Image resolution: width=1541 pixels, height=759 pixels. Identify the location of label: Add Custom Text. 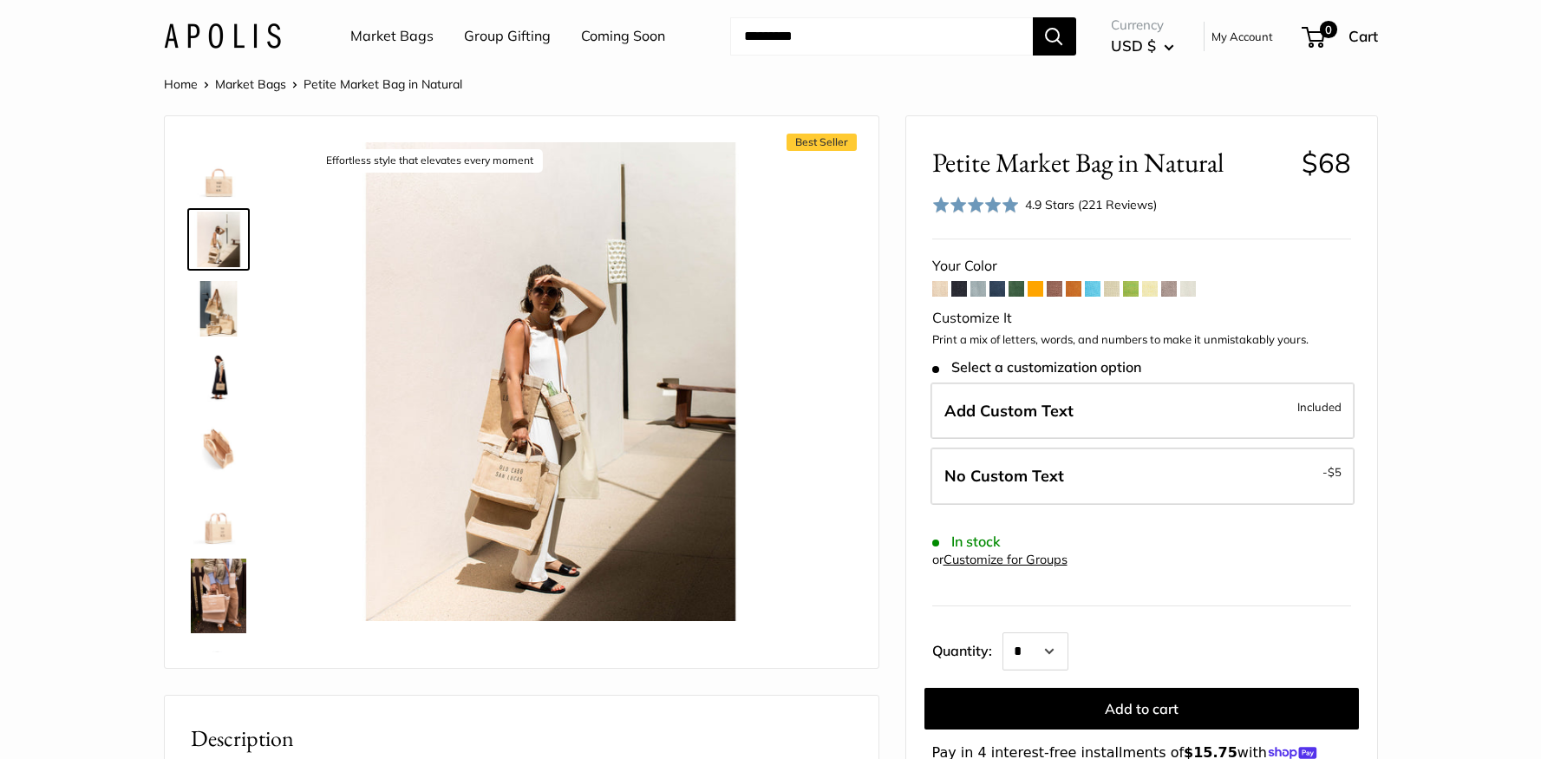
(1142, 411).